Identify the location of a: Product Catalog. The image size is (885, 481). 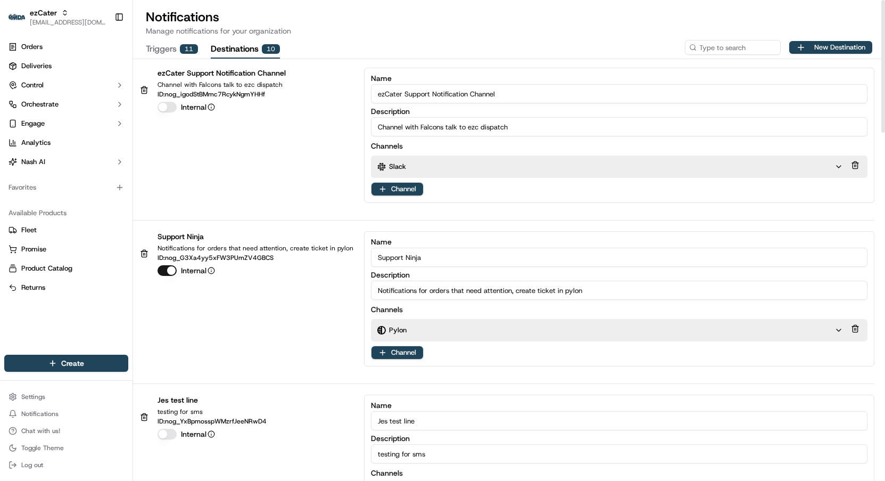
(66, 268).